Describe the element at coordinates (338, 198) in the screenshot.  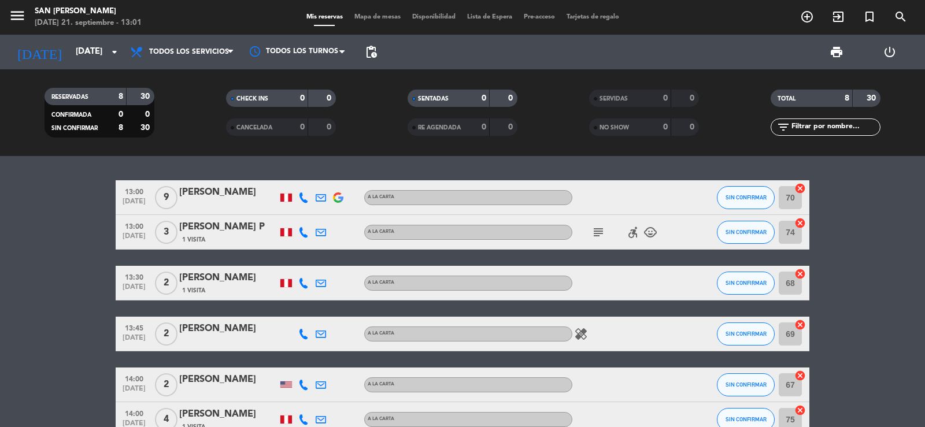
I see `img: google-logo.png` at that location.